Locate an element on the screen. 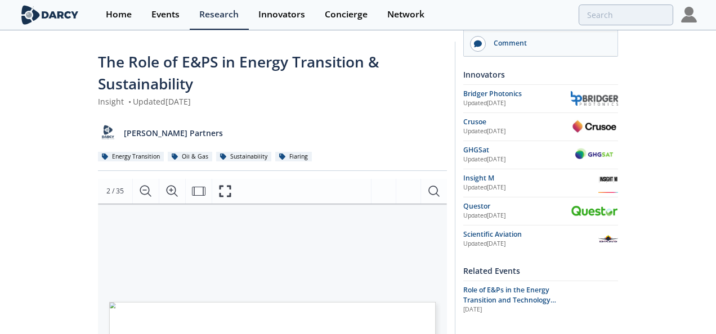 Image resolution: width=716 pixels, height=334 pixels. div: Network is located at coordinates (406, 15).